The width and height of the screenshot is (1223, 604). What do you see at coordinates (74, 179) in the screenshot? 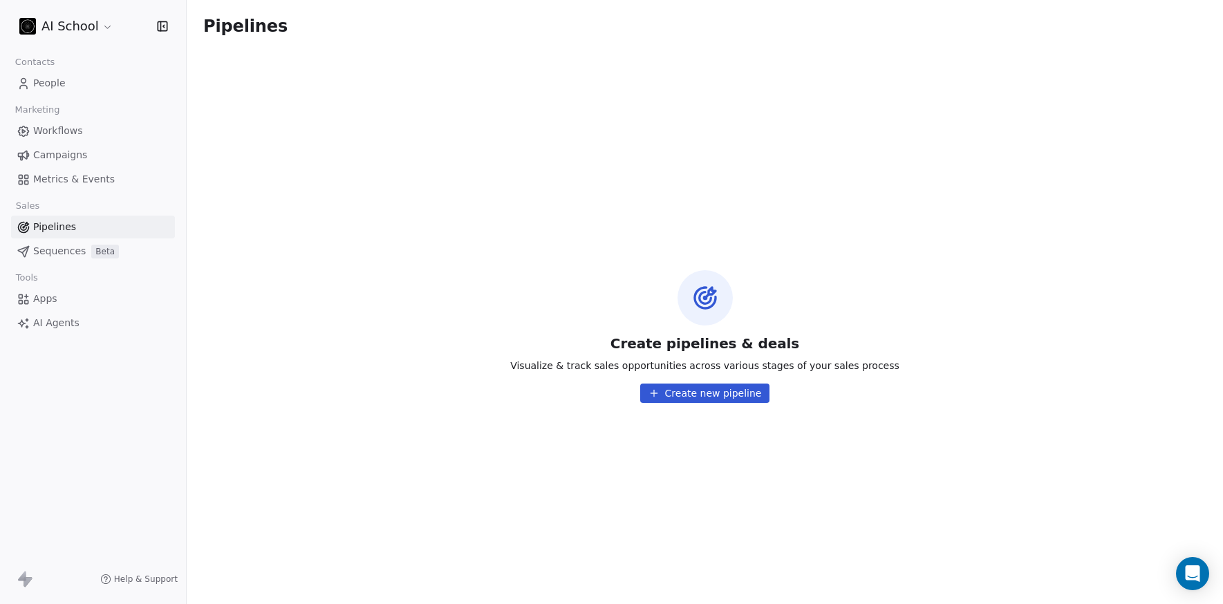
I see `span: Metrics & Events` at bounding box center [74, 179].